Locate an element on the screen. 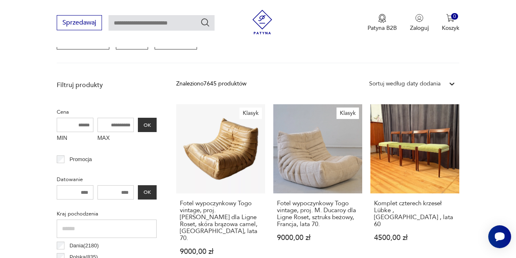 This screenshot has width=516, height=258. button: Patyna B2B is located at coordinates (383, 23).